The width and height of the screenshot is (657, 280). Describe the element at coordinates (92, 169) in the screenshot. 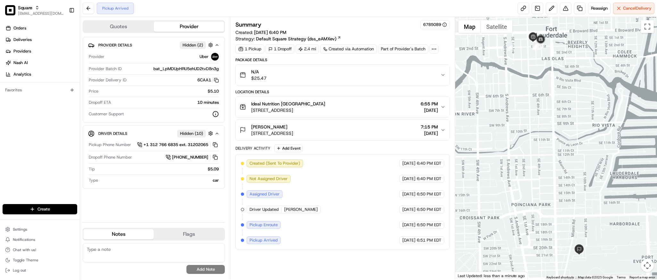

I see `span: Tip` at that location.